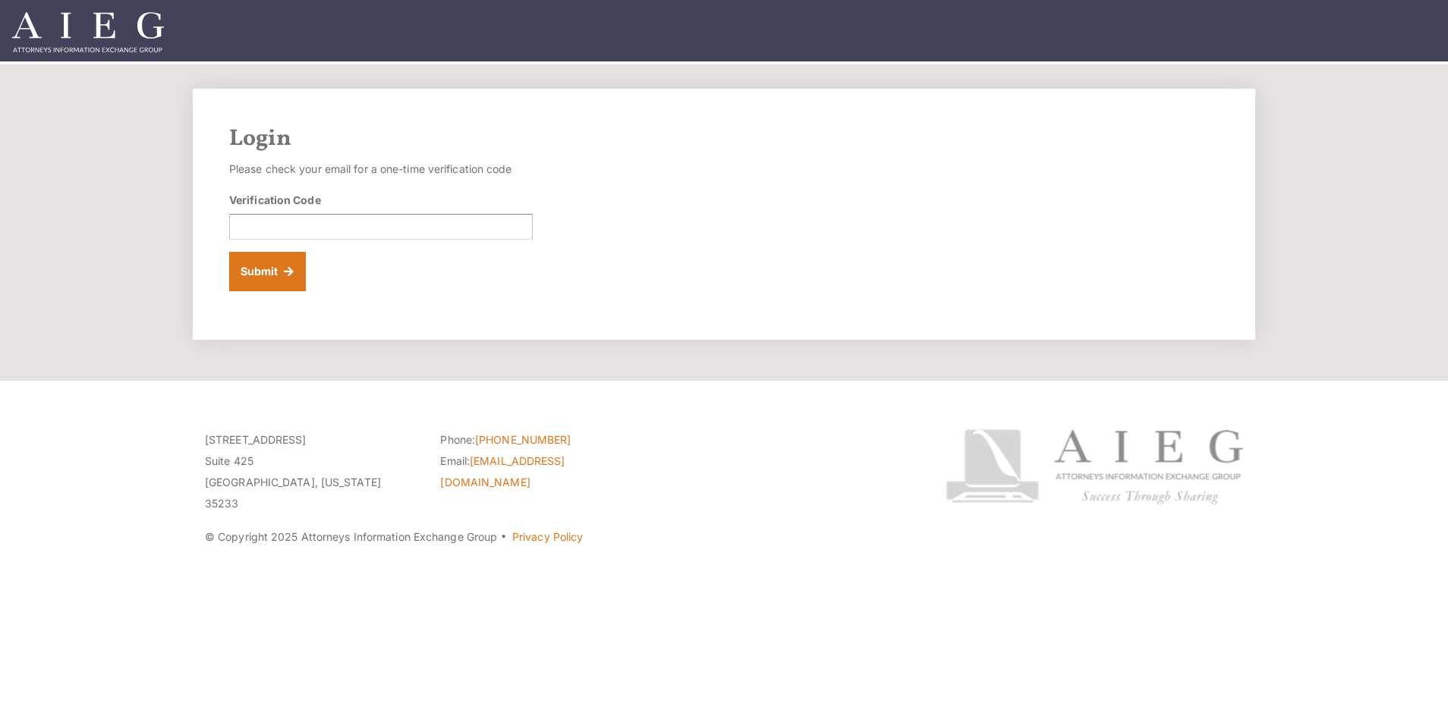 The height and width of the screenshot is (716, 1448). What do you see at coordinates (546, 537) in the screenshot?
I see `p: © Copyright 2025 Attorneys Information Exchange Group` at bounding box center [546, 537].